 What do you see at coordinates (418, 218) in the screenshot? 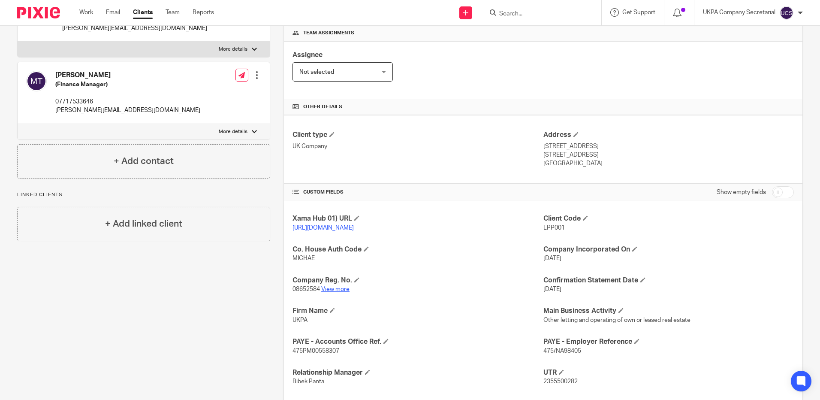
I see `h4: Xama Hub 01) URL` at bounding box center [418, 218].